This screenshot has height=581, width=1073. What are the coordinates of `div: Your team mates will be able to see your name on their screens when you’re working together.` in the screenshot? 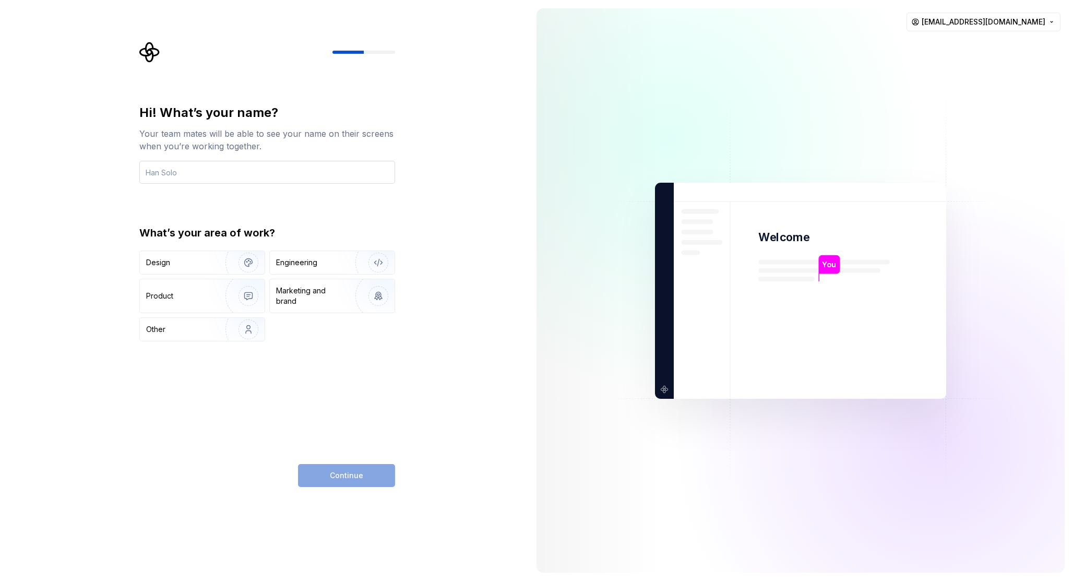 It's located at (267, 140).